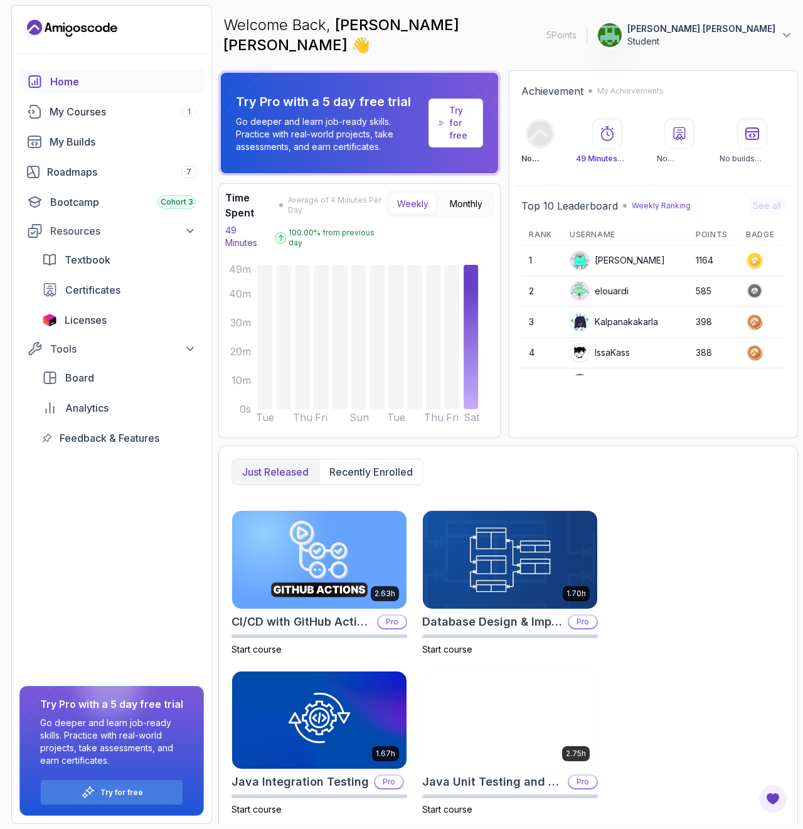 Image resolution: width=803 pixels, height=829 pixels. Describe the element at coordinates (112, 142) in the screenshot. I see `a: builds` at that location.